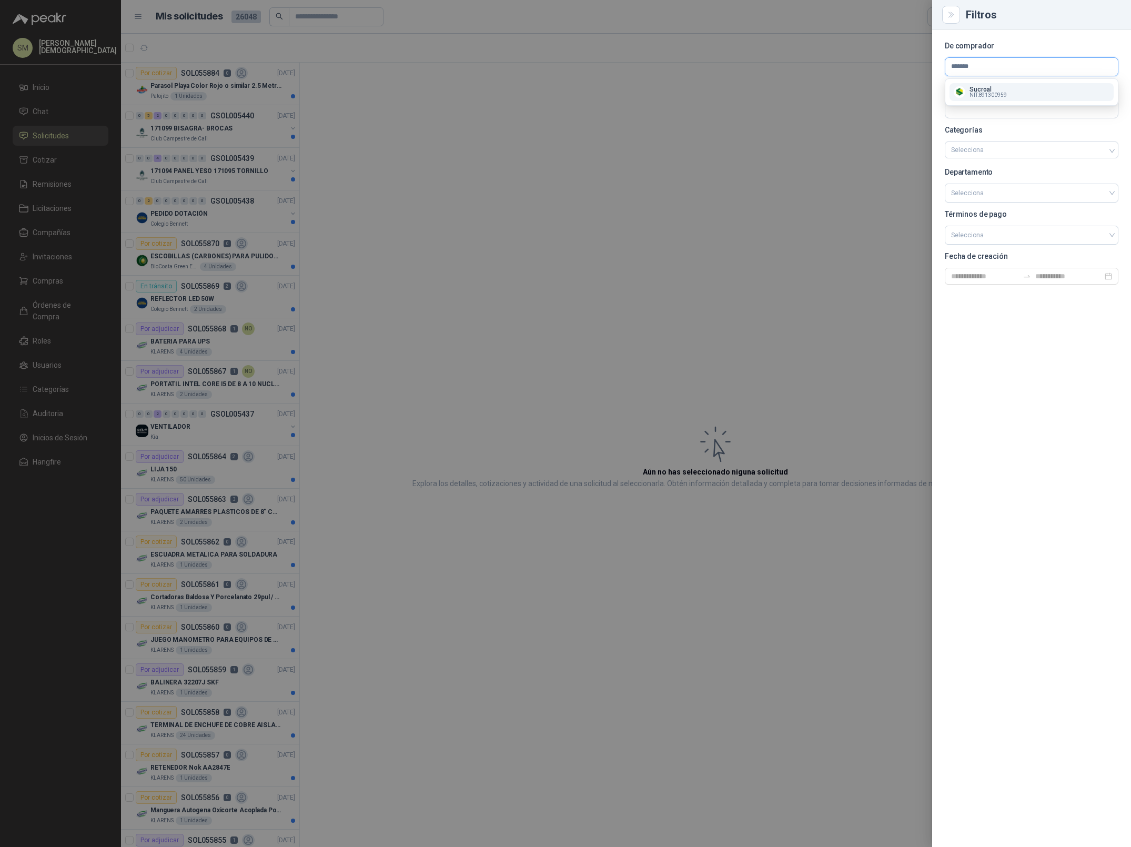 The width and height of the screenshot is (1131, 847). I want to click on span: to, so click(1027, 276).